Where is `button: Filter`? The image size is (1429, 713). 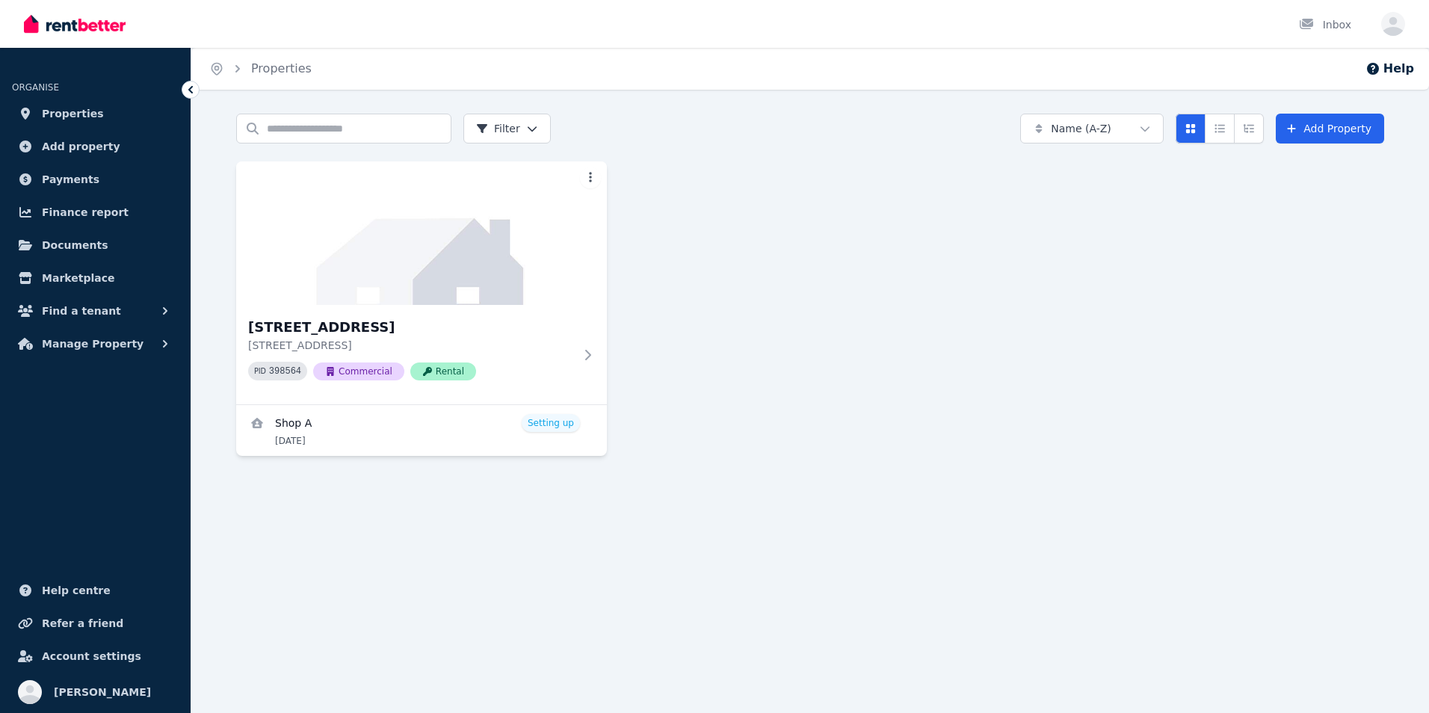 button: Filter is located at coordinates (507, 129).